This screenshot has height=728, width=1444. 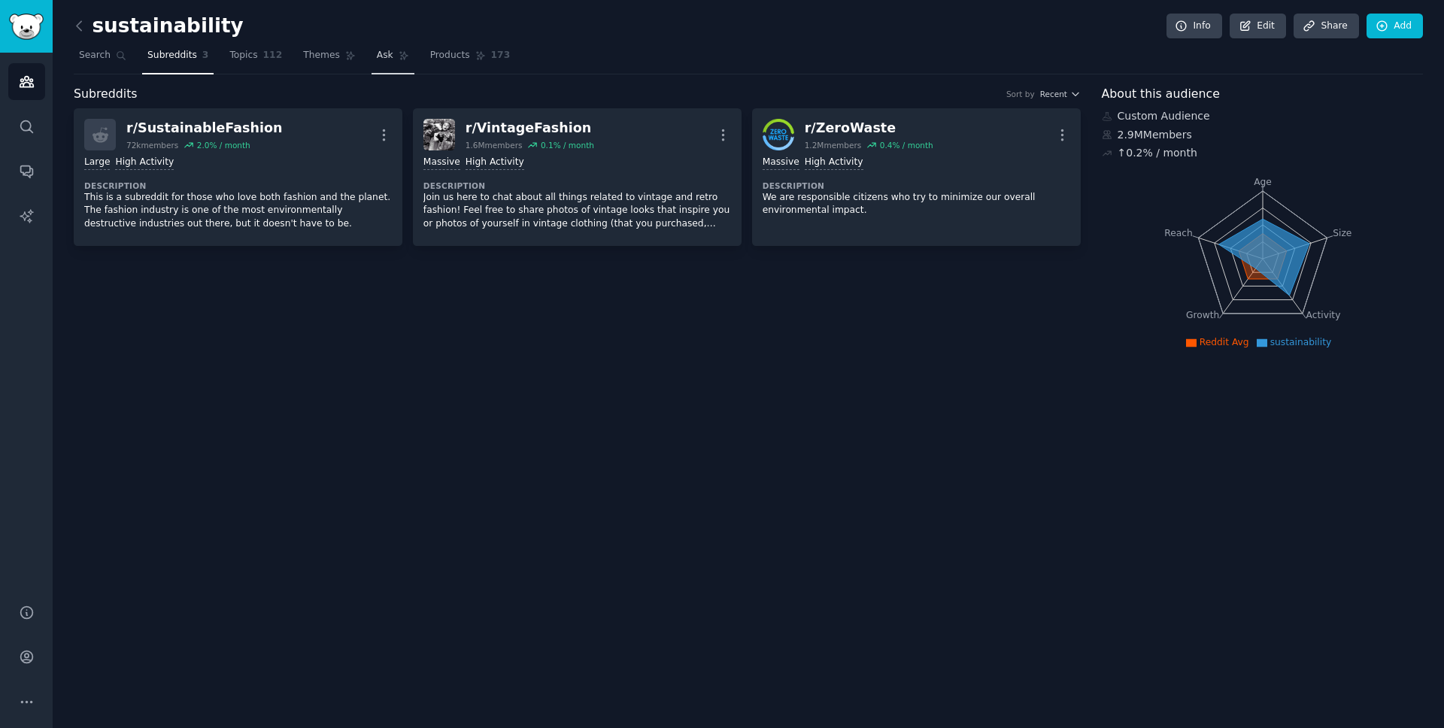 I want to click on div: r/ ZeroWaste, so click(x=869, y=128).